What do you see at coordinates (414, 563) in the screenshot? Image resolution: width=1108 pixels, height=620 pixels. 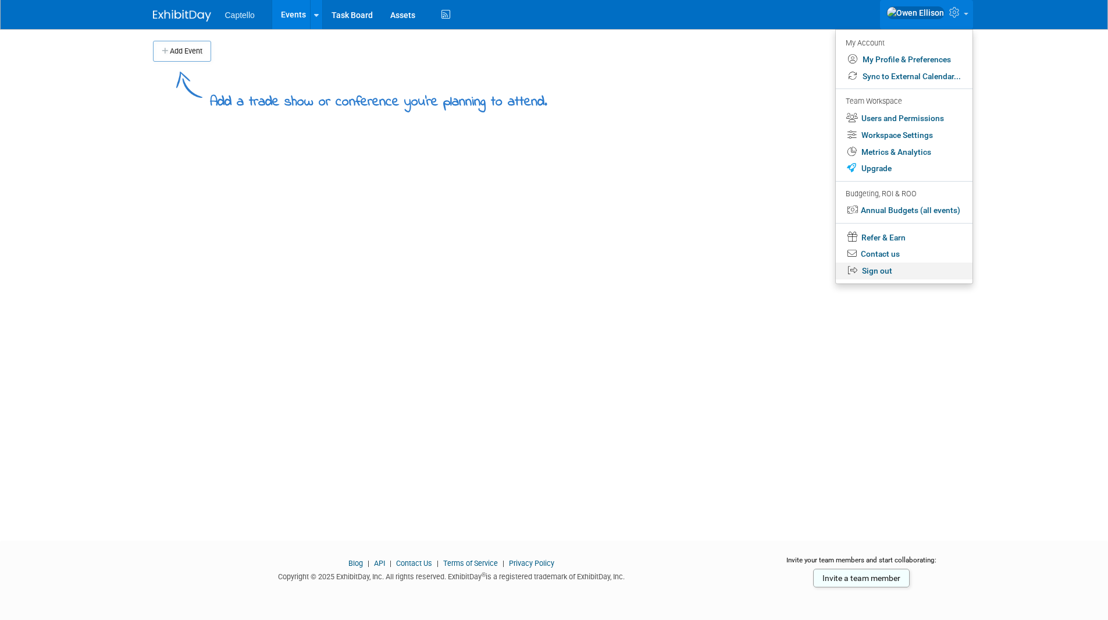 I see `a: Contact Us` at bounding box center [414, 563].